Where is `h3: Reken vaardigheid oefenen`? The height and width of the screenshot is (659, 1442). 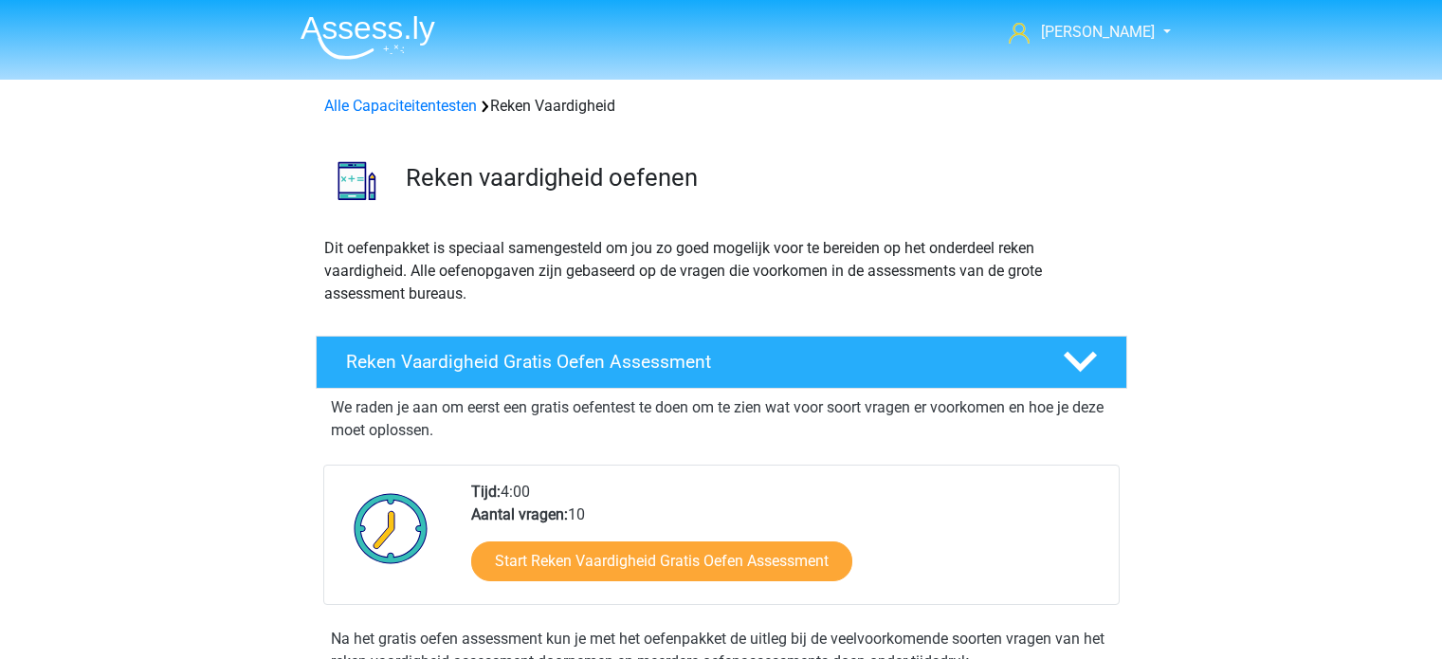
h3: Reken vaardigheid oefenen is located at coordinates (759, 177).